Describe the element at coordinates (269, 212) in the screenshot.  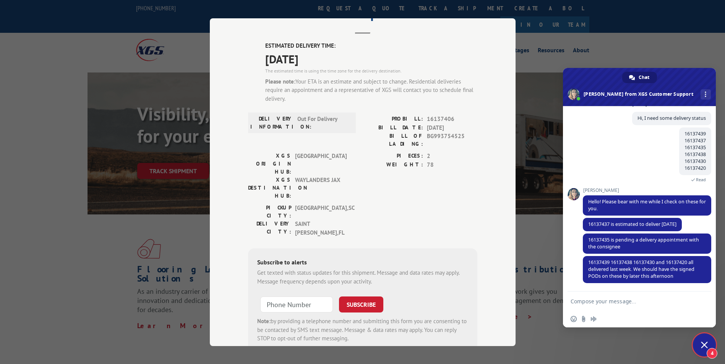
I see `label: PICKUP CITY:` at that location.